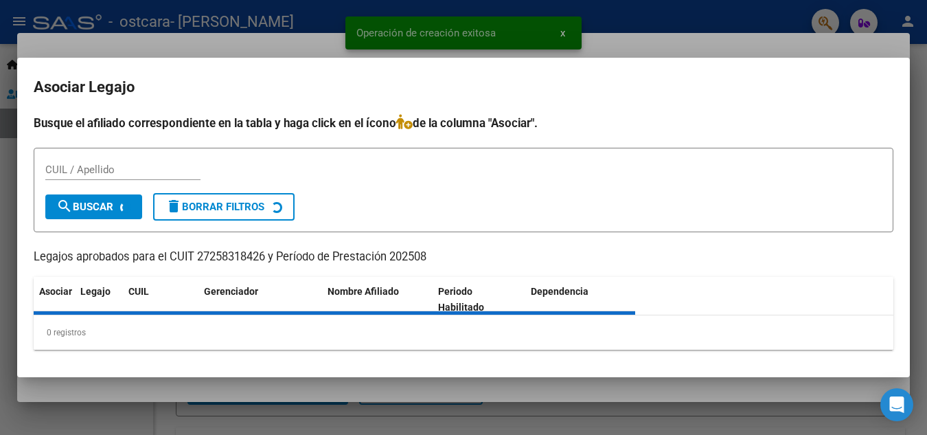  I want to click on span: Buscar, so click(84, 207).